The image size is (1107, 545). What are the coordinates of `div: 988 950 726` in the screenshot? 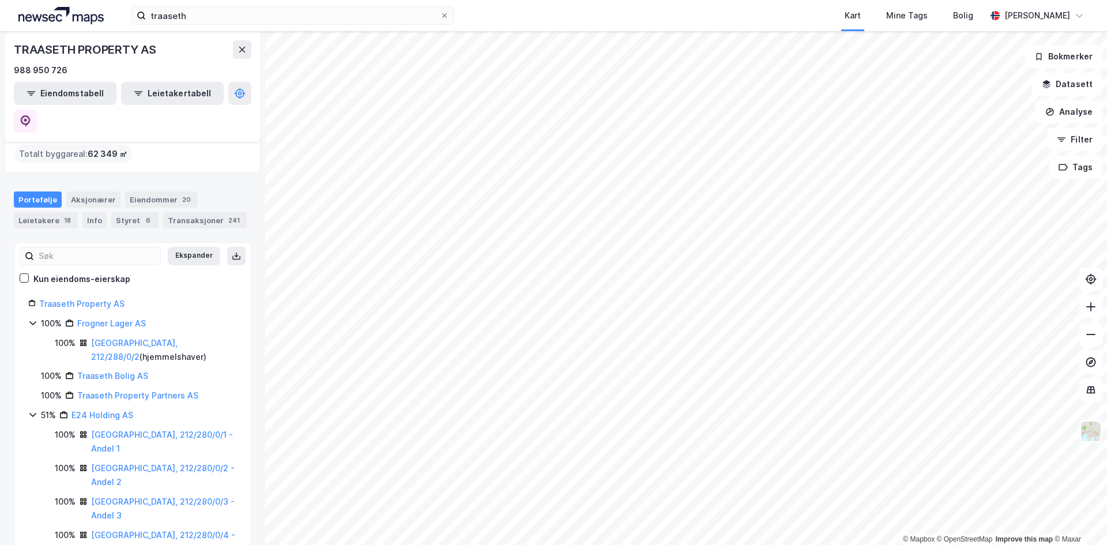 It's located at (40, 70).